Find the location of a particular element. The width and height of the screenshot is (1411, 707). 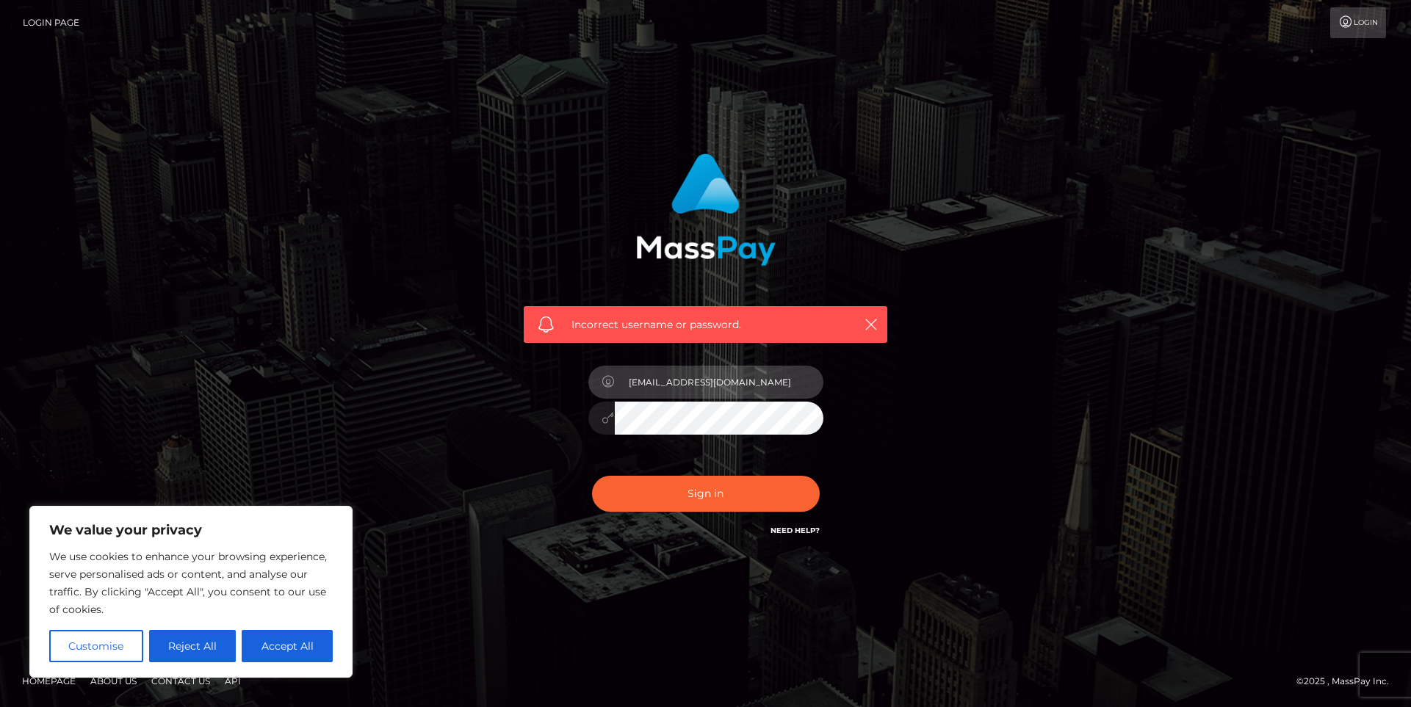

div: © 2025 , MassPay Inc. is located at coordinates (1348, 682).